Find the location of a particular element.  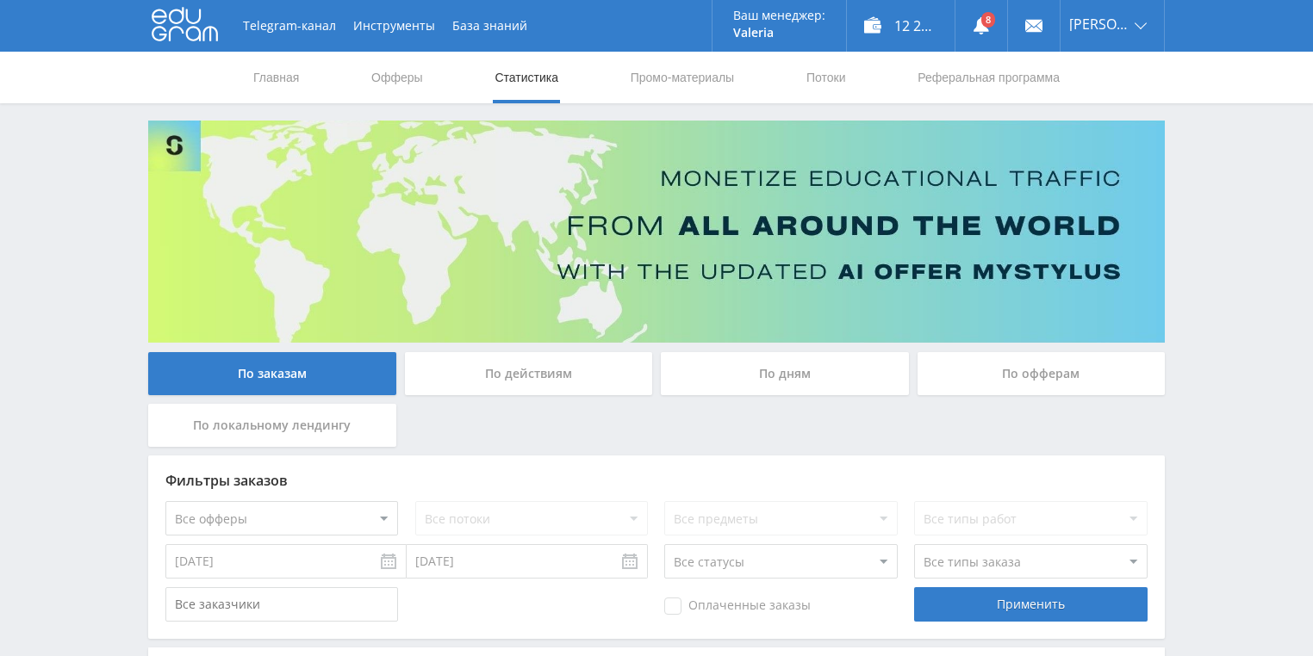

a: Офферы is located at coordinates (397, 78).